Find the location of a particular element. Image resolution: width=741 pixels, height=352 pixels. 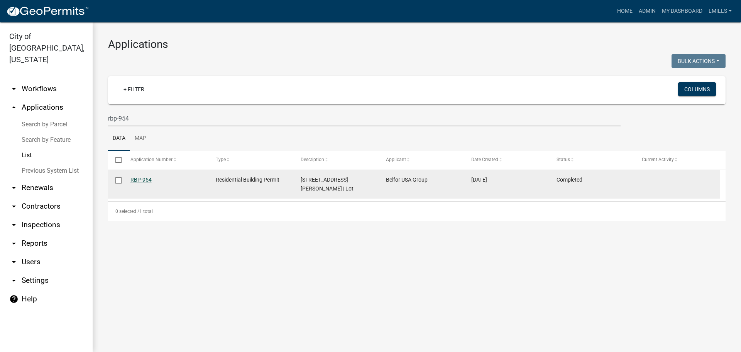

span: Status is located at coordinates (563, 159).